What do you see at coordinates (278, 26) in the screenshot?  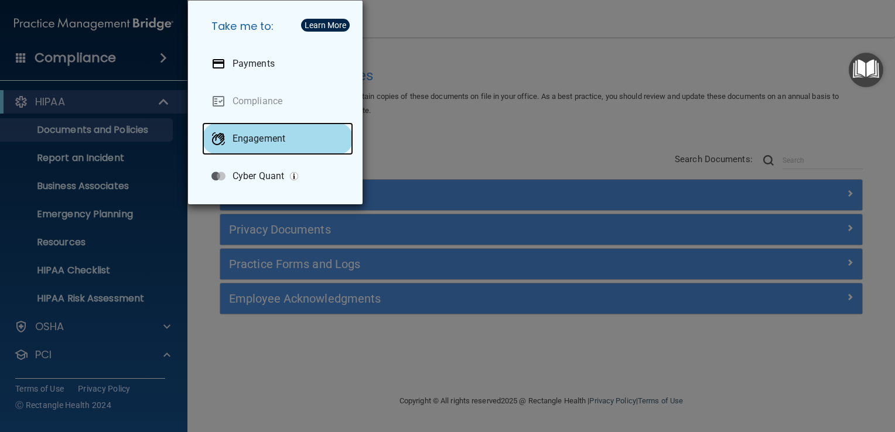 I see `h5: Take me to:` at bounding box center [278, 26].